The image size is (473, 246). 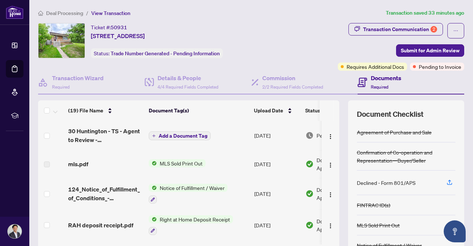 I want to click on th: Upload Date, so click(x=277, y=111).